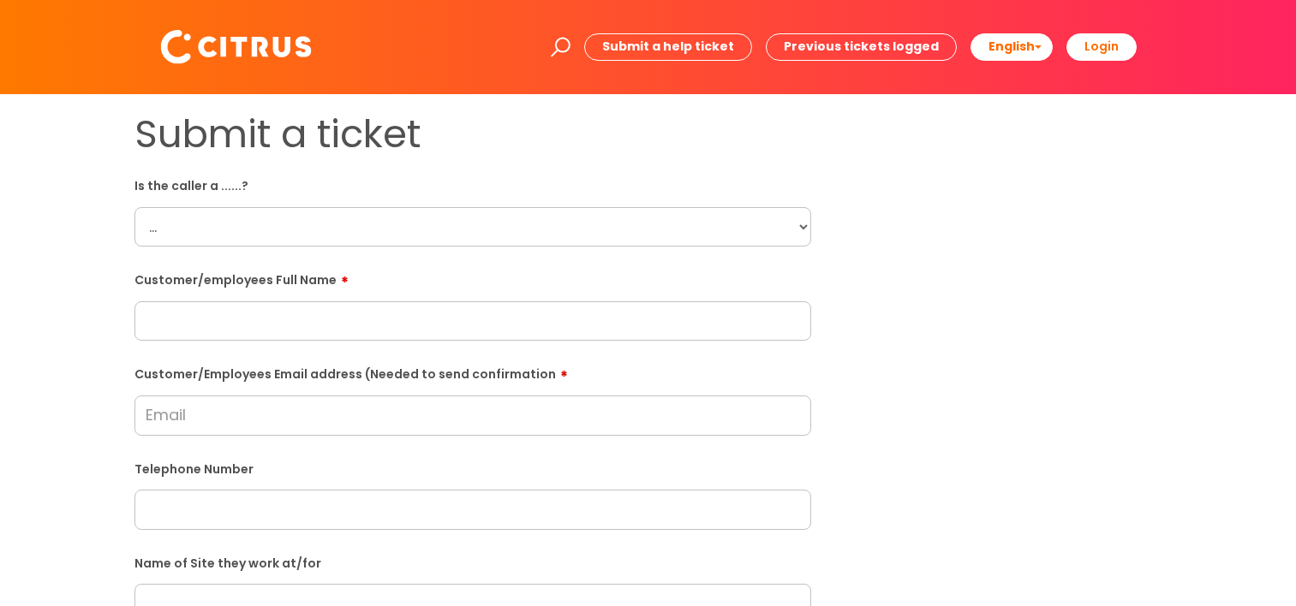 This screenshot has height=606, width=1296. Describe the element at coordinates (473, 278) in the screenshot. I see `label: Customer/employees Full Name` at that location.